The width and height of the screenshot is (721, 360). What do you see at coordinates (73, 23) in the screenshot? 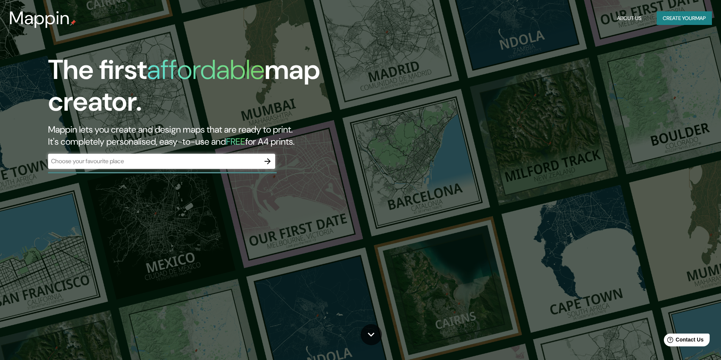
I see `img: mappin-pin` at bounding box center [73, 23].